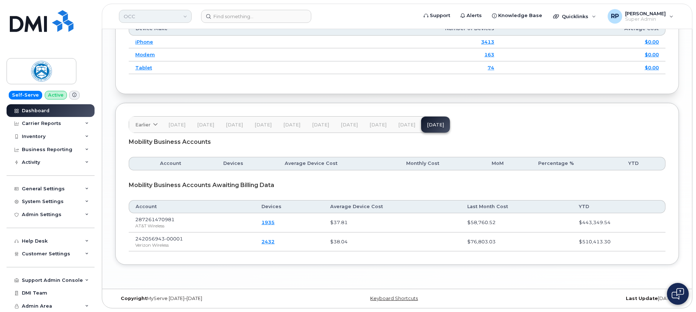 The height and width of the screenshot is (312, 696). I want to click on th: Percentage %, so click(576, 164).